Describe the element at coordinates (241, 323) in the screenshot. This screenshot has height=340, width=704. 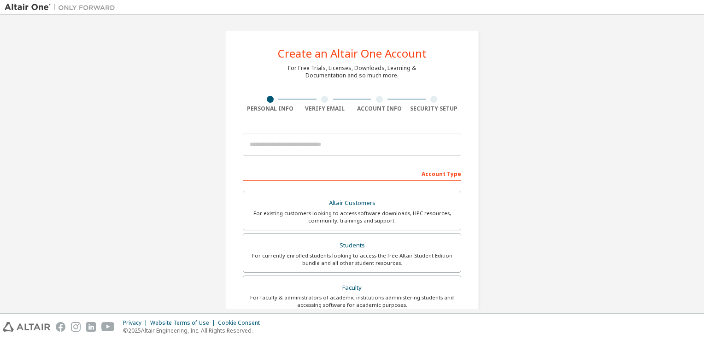
I see `div: Cookie Consent` at that location.